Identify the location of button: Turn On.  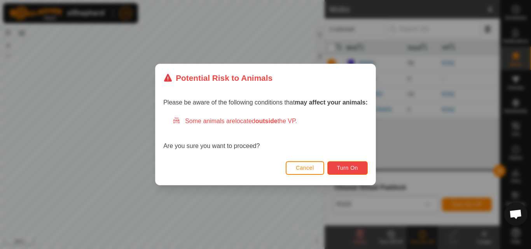
(347, 168).